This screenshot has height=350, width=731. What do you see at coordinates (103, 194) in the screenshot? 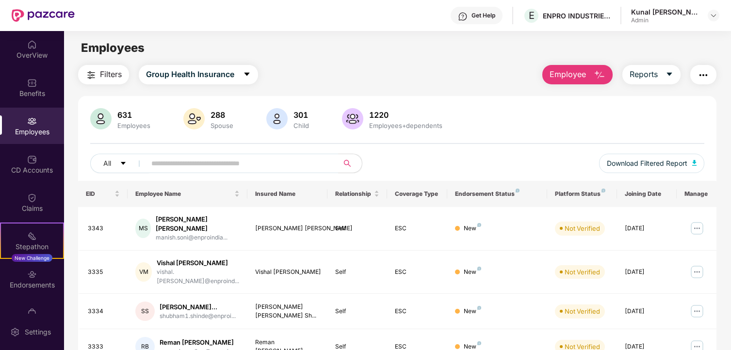
I see `th: EID` at bounding box center [103, 194].